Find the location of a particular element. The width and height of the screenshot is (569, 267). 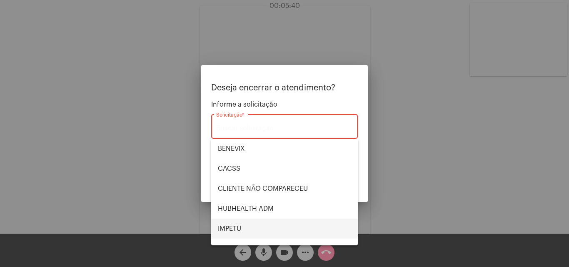

span: MAXIMED is located at coordinates (285, 249).